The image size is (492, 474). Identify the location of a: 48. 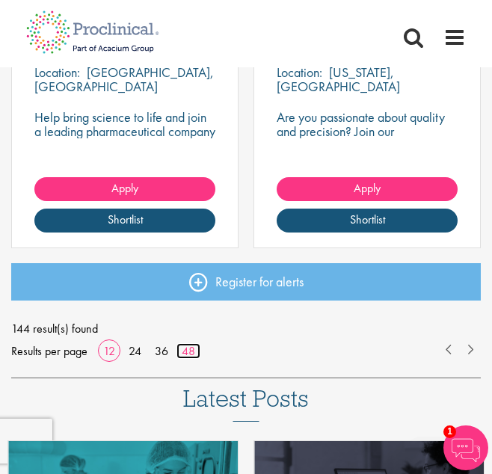
(188, 350).